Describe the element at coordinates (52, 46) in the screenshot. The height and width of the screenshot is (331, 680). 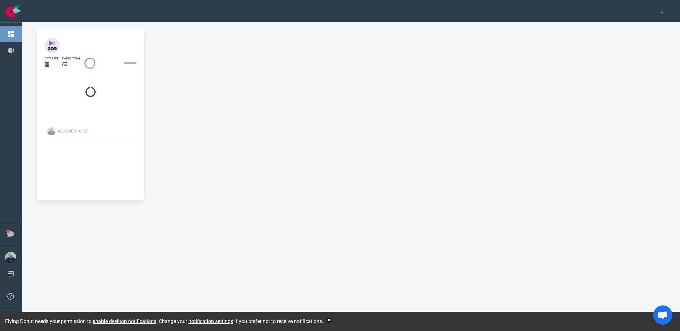
I see `img: 40` at that location.